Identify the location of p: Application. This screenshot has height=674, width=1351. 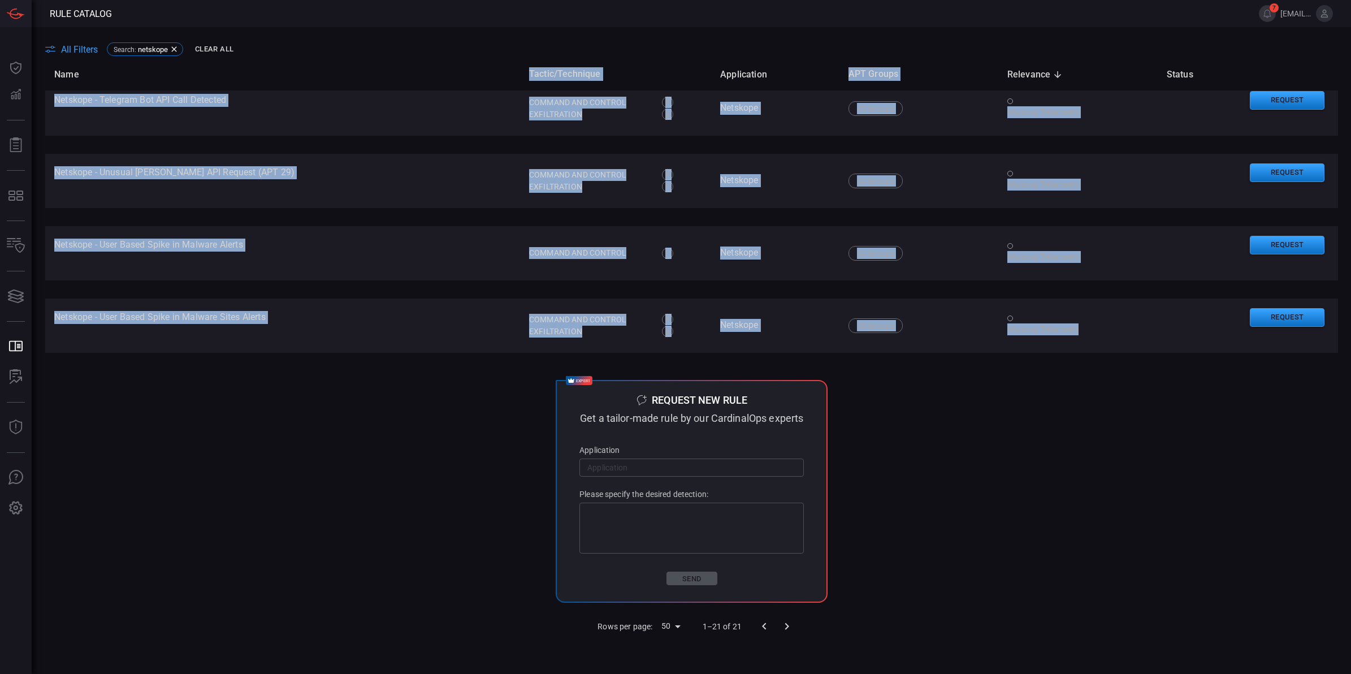
(692, 450).